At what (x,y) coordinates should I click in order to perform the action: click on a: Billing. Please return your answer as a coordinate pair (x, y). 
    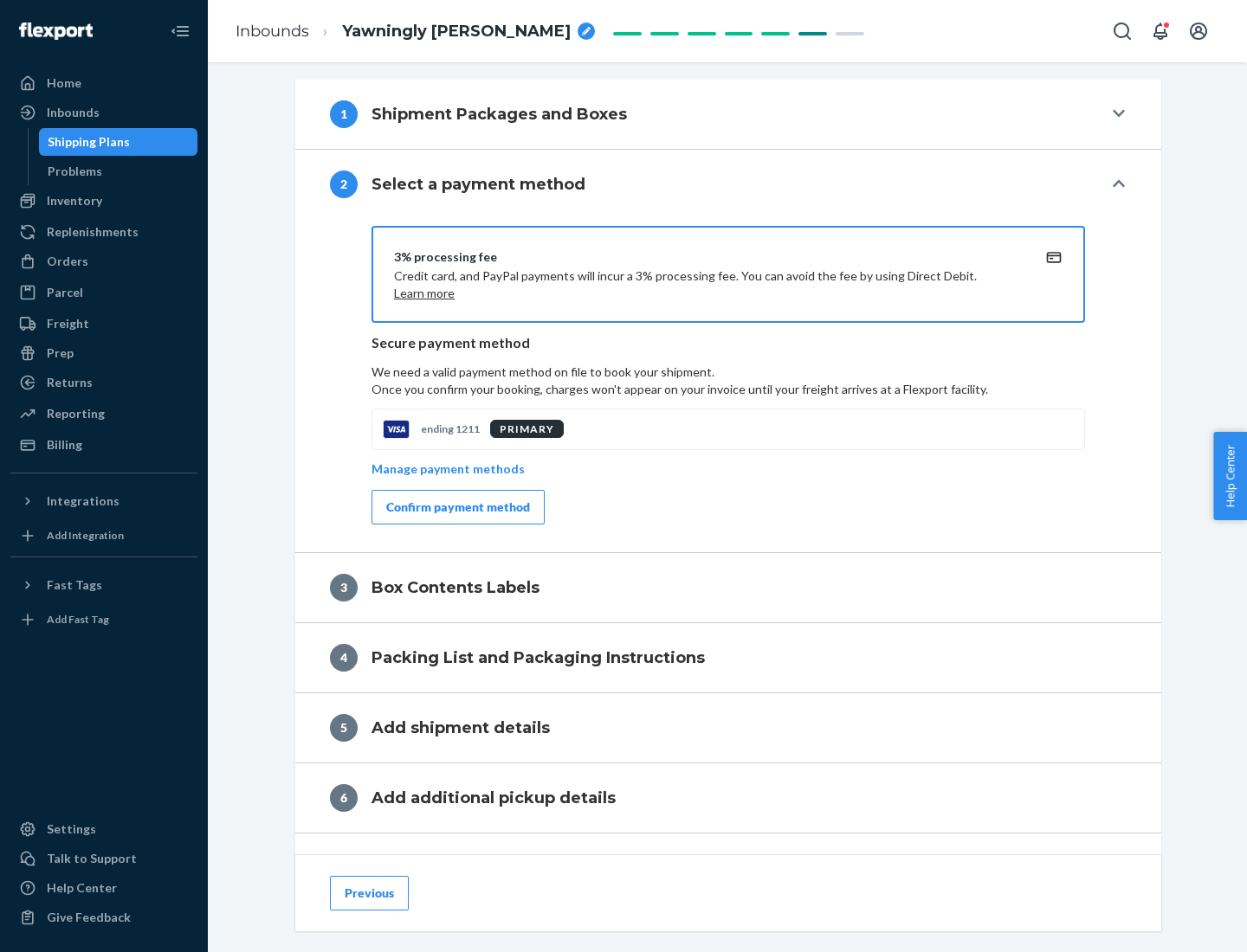
    Looking at the image, I should click on (104, 445).